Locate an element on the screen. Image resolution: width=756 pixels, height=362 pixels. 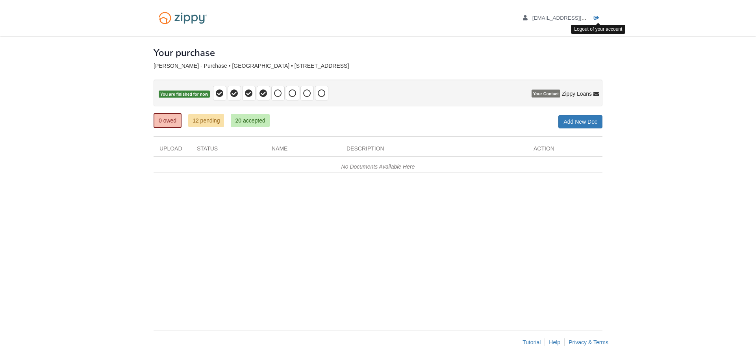
a: 20 accepted is located at coordinates (250, 121).